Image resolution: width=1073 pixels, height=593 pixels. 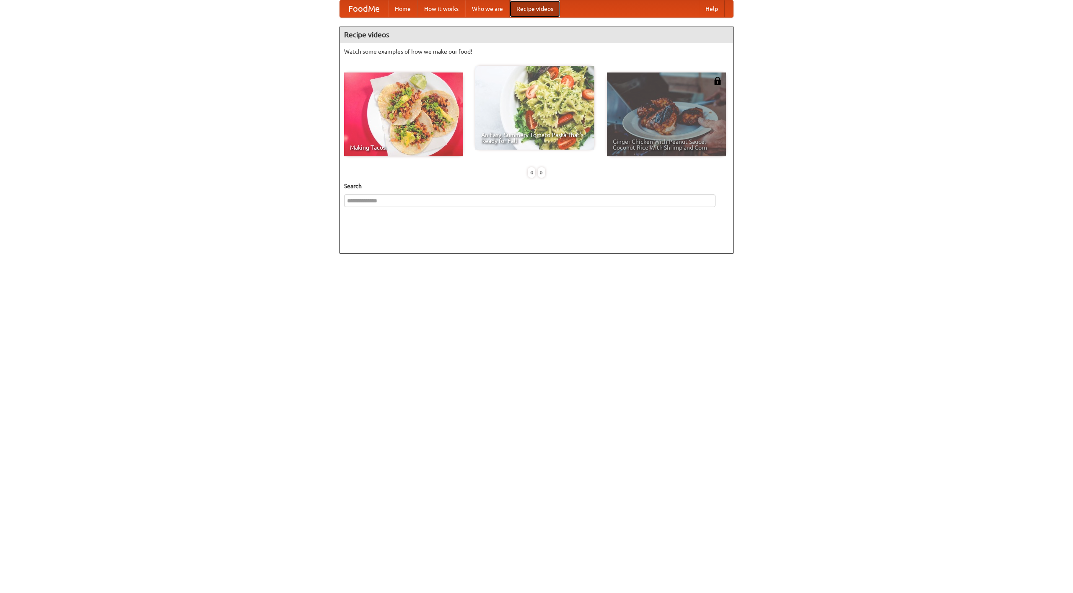 What do you see at coordinates (535, 9) in the screenshot?
I see `a: Recipe videos` at bounding box center [535, 9].